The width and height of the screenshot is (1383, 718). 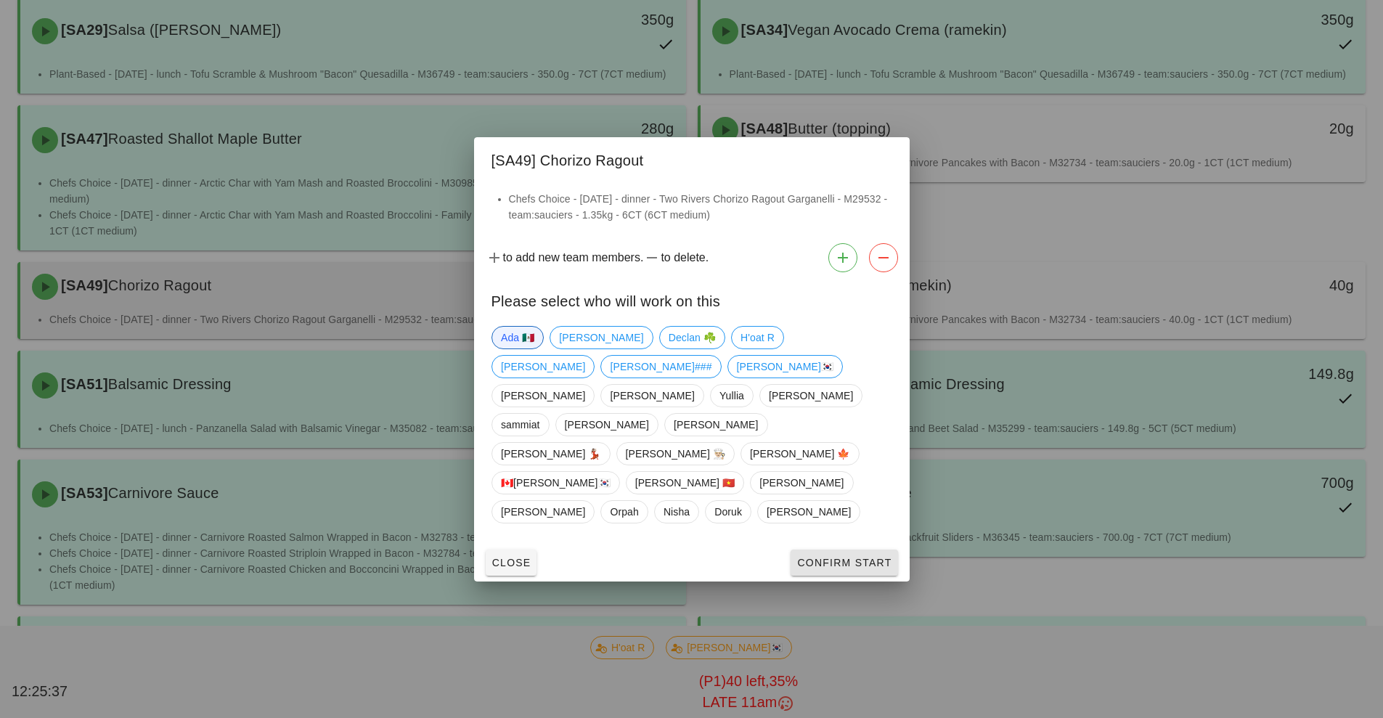 What do you see at coordinates (691, 338) in the screenshot?
I see `span: Declan ☘️` at bounding box center [691, 338].